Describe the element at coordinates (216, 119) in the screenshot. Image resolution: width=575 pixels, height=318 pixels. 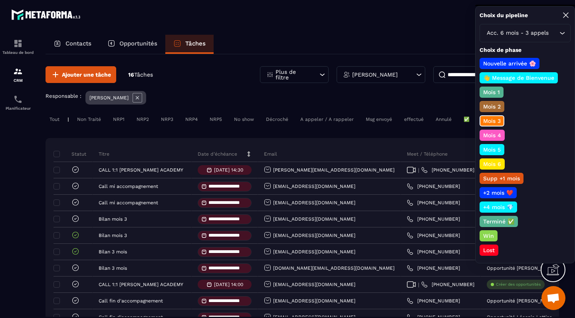
I see `div: NRP5` at that location.